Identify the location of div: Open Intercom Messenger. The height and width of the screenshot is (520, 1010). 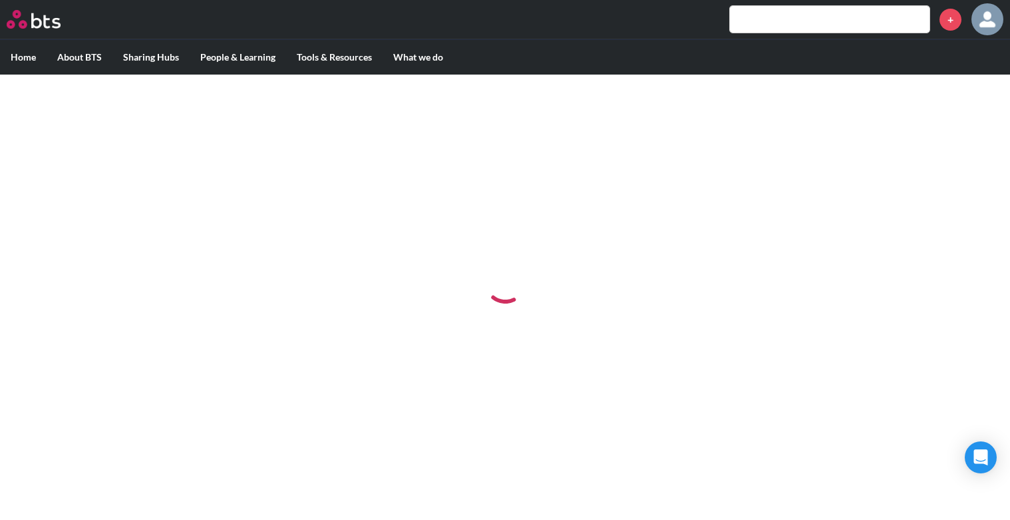
(981, 457).